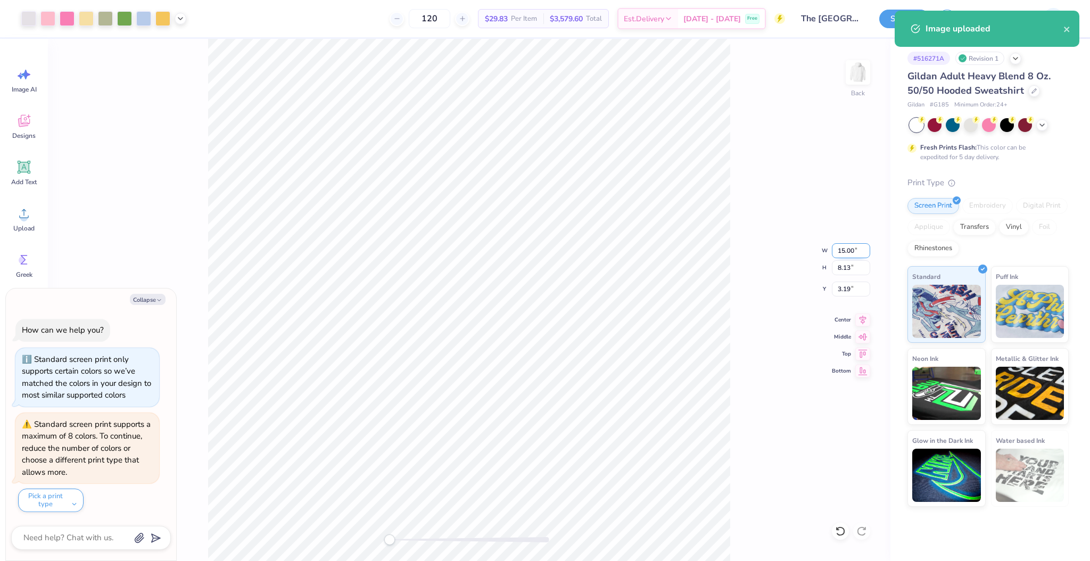  What do you see at coordinates (905, 19) in the screenshot?
I see `button: Save` at bounding box center [905, 19].